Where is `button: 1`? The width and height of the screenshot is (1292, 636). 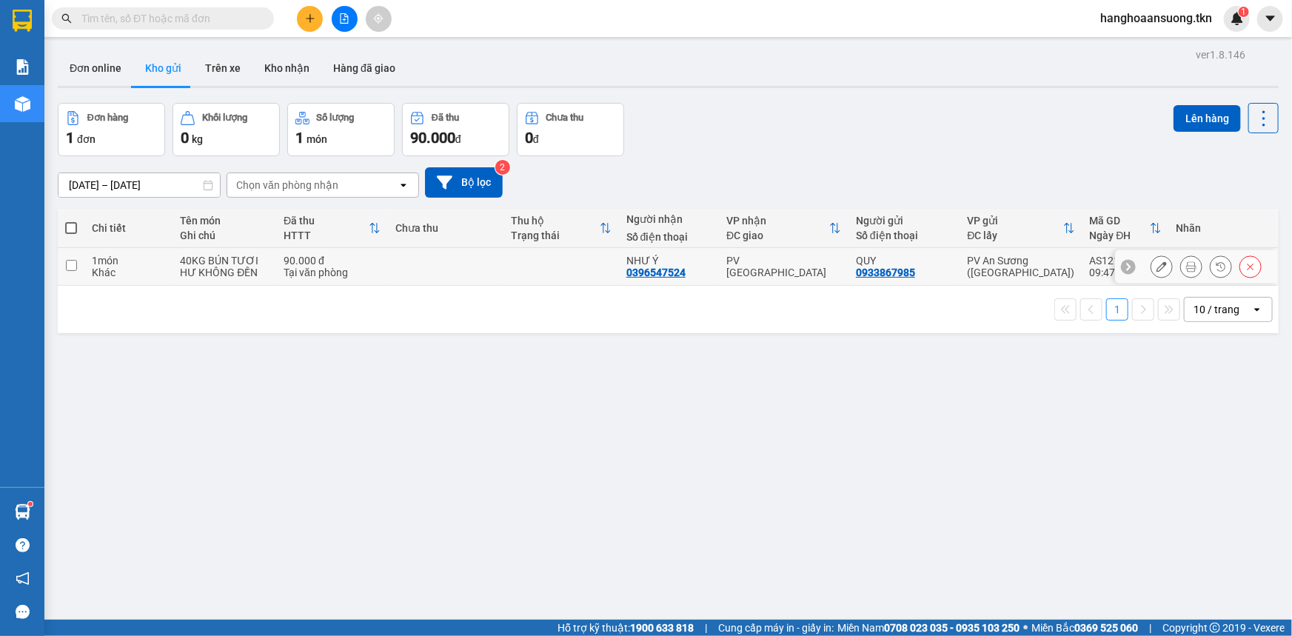
button: 1 is located at coordinates (1117, 310).